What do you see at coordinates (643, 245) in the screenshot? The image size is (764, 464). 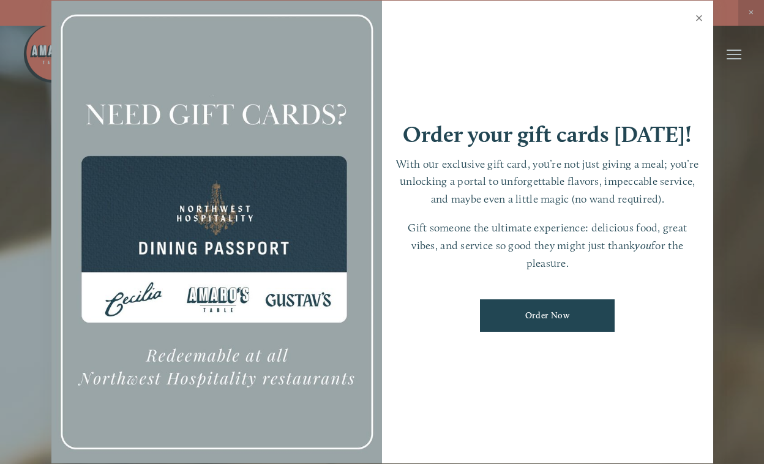 I see `em: you` at bounding box center [643, 245].